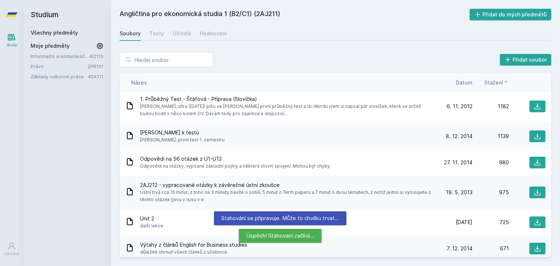 This screenshot has height=266, width=560. I want to click on span: 1. Průběžný Test - Štáfová - Příprava (Slovíčka), so click(287, 99).